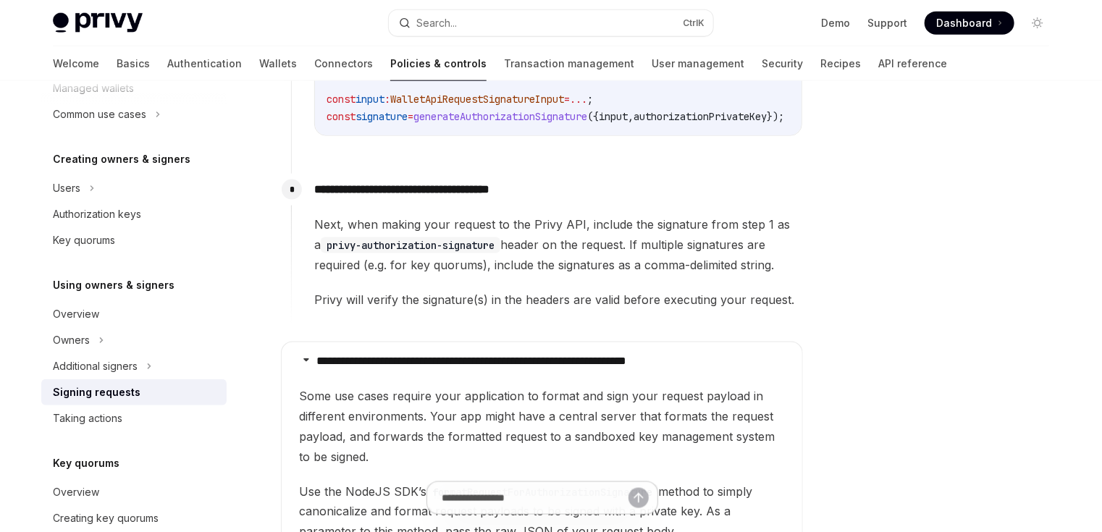 This screenshot has height=532, width=1102. I want to click on div: Users, so click(67, 188).